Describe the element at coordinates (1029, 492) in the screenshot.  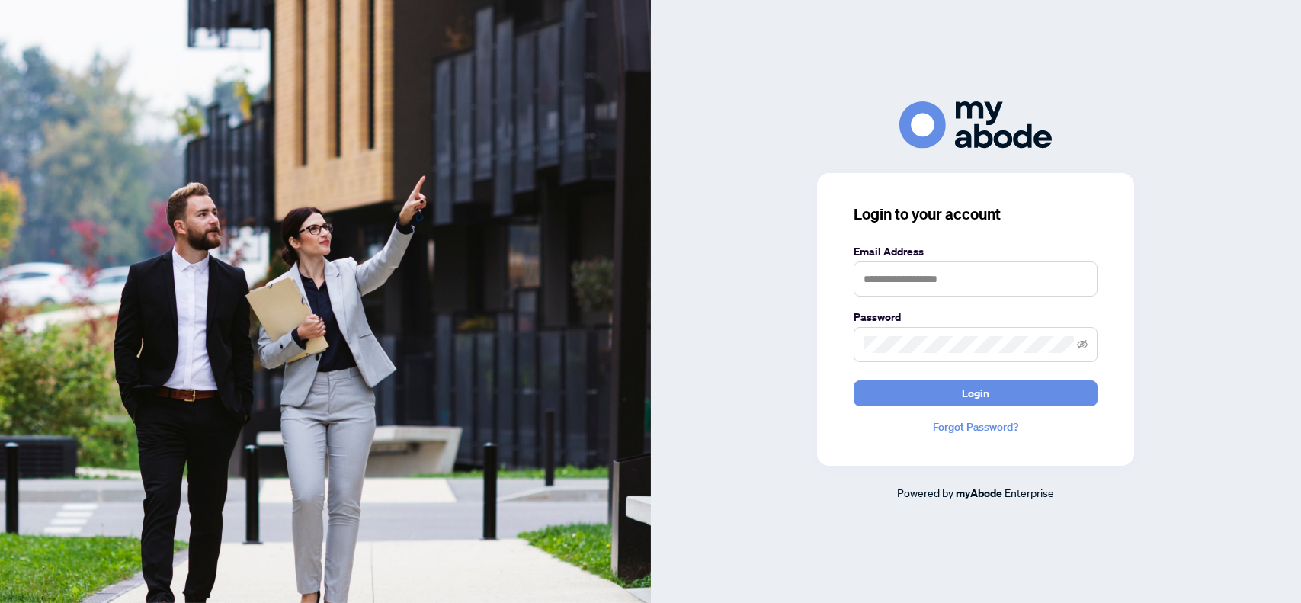
I see `span: Enterprise` at that location.